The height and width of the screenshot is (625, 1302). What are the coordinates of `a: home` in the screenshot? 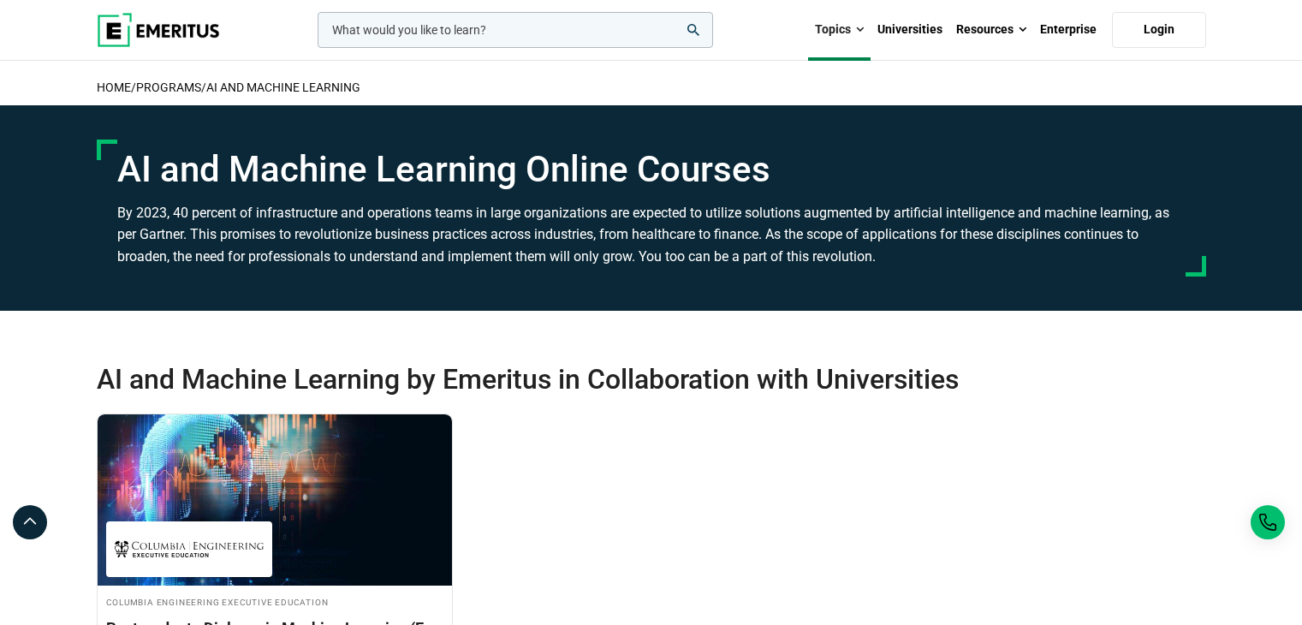 It's located at (114, 87).